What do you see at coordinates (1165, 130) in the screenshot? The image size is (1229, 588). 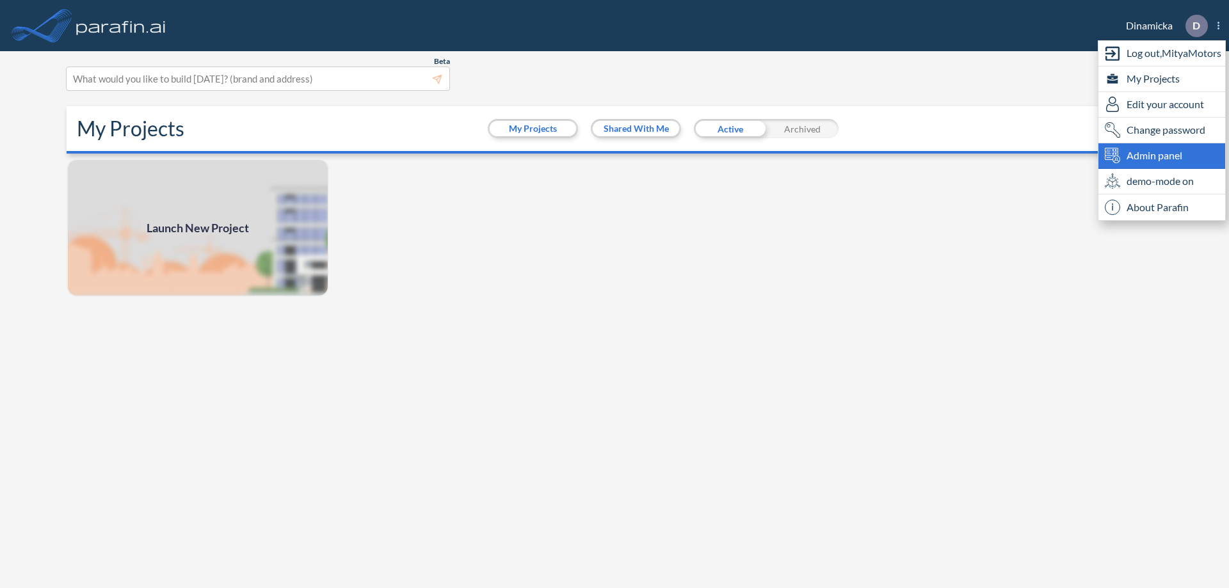 I see `span: Change password` at bounding box center [1165, 130].